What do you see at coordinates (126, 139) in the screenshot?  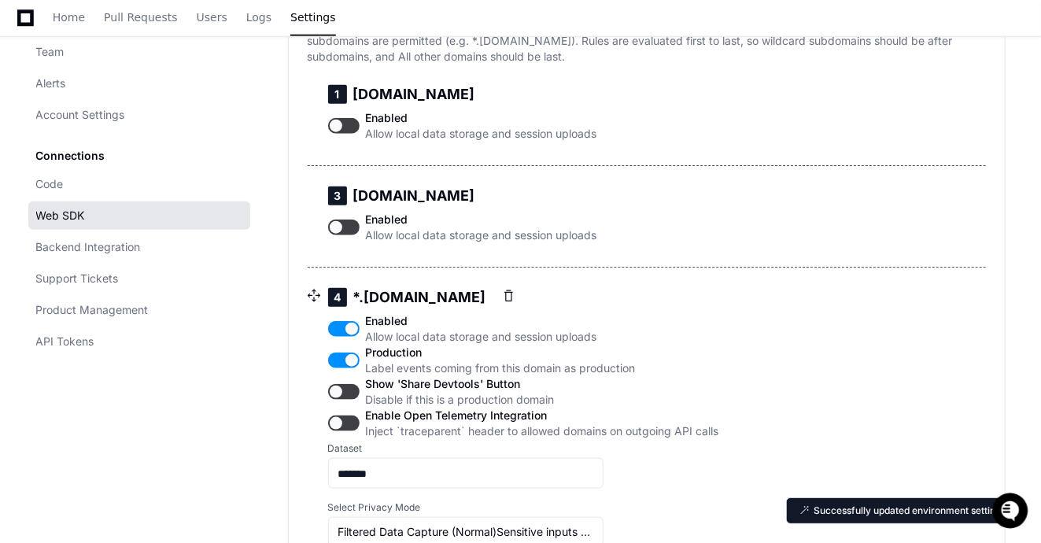 I see `div: We're available if you need us!` at bounding box center [126, 139].